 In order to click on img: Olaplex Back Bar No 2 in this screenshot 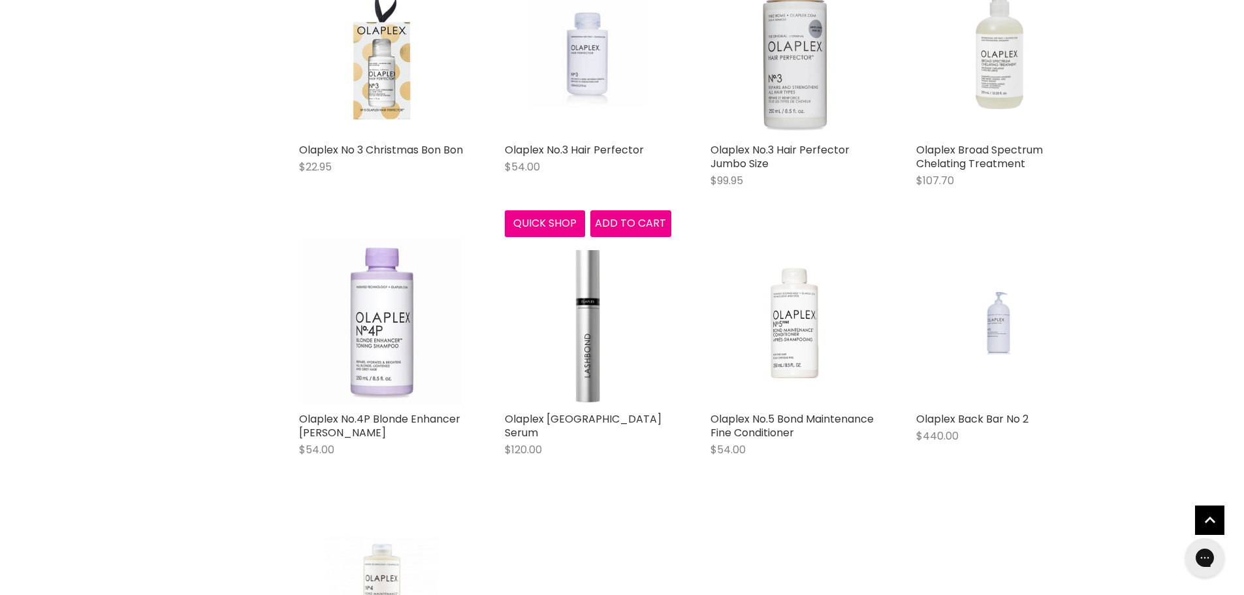, I will do `click(999, 322)`.